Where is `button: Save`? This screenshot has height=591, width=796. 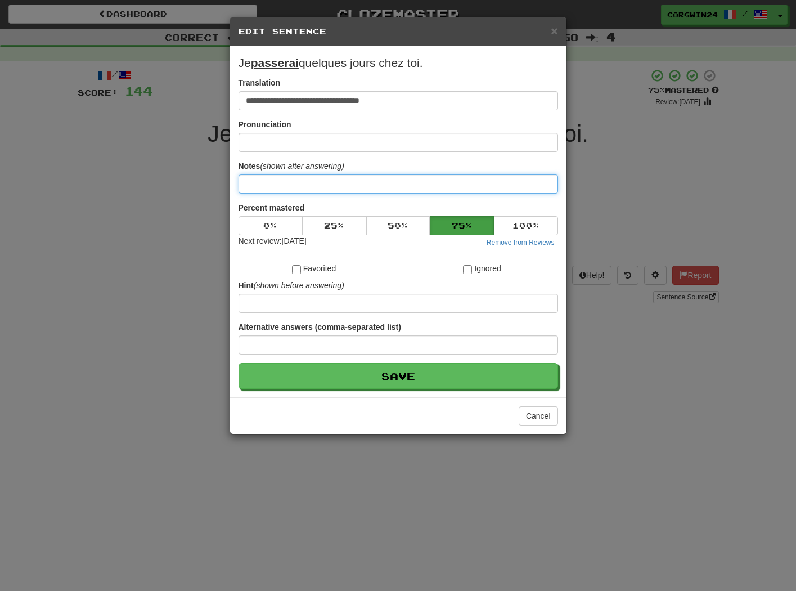 button: Save is located at coordinates (398, 376).